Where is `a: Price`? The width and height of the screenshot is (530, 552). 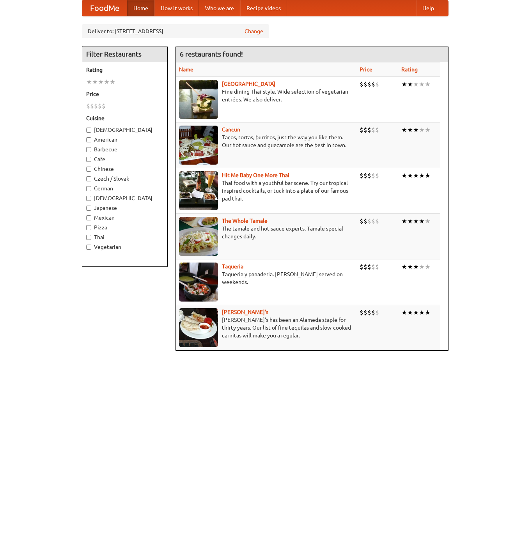
a: Price is located at coordinates (366, 69).